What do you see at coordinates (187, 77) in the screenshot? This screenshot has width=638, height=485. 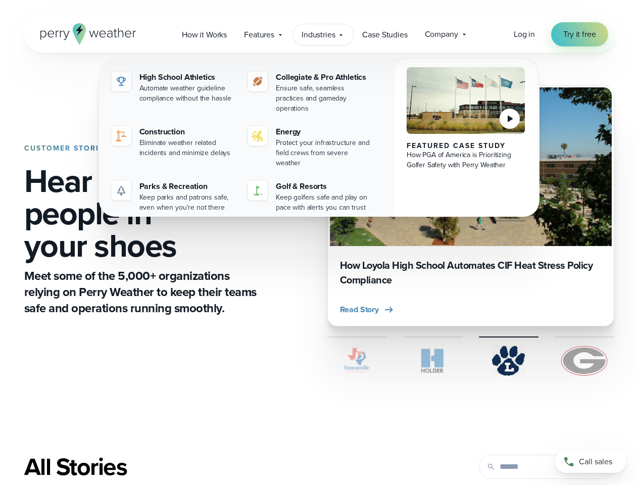 I see `div: High School Athletics` at bounding box center [187, 77].